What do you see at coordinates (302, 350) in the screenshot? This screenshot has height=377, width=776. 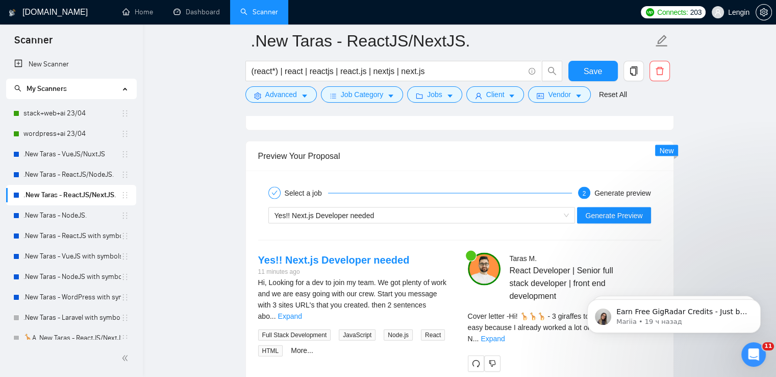 I see `a: More...` at bounding box center [302, 350].